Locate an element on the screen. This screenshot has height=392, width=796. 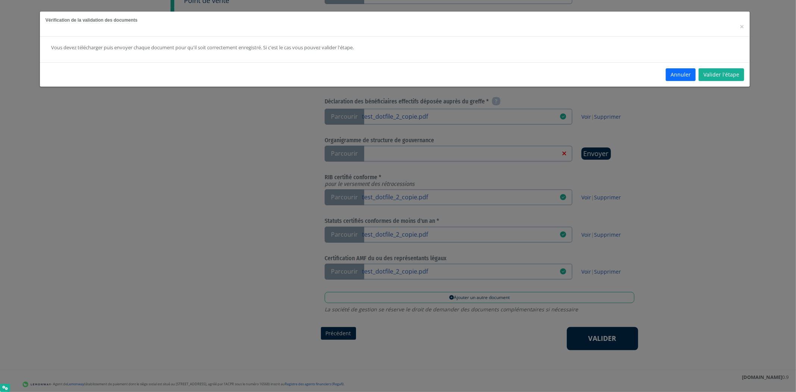
button: Close is located at coordinates (742, 27).